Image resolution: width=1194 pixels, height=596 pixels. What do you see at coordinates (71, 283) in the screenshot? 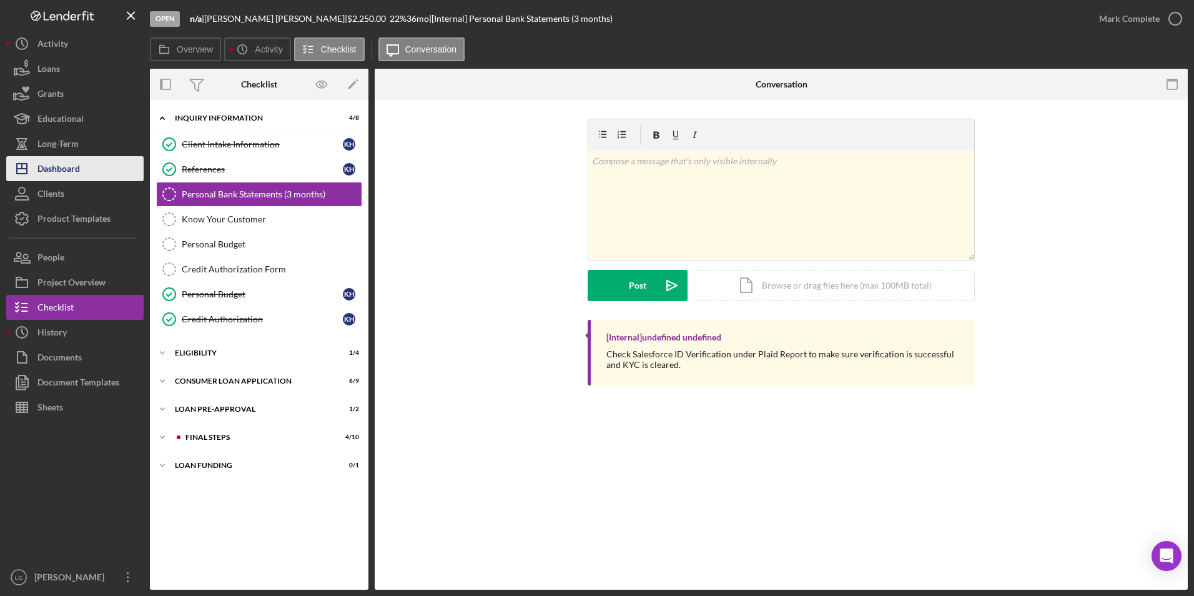
I see `div: Project Overview` at bounding box center [71, 283].